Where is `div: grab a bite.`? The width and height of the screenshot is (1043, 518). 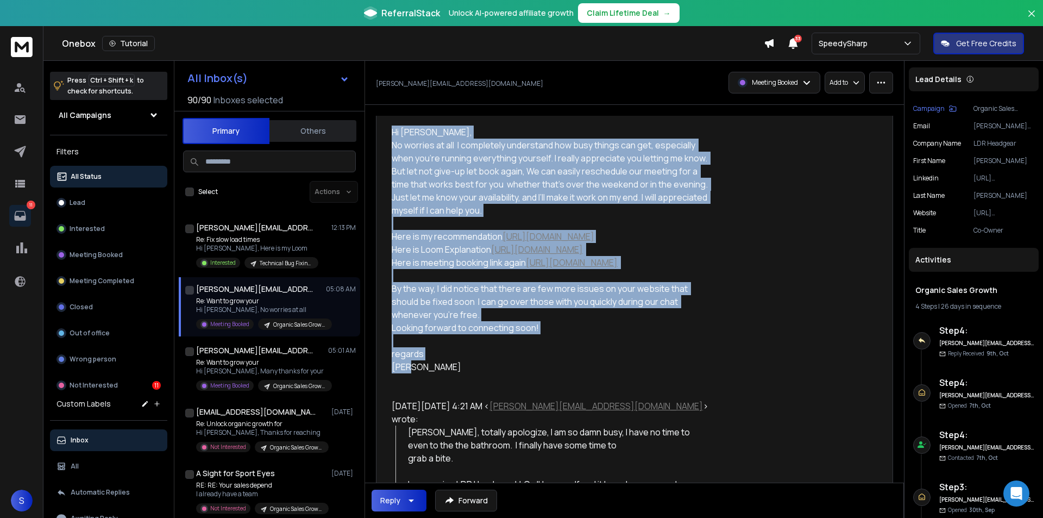
div: grab a bite. is located at coordinates (558, 458).